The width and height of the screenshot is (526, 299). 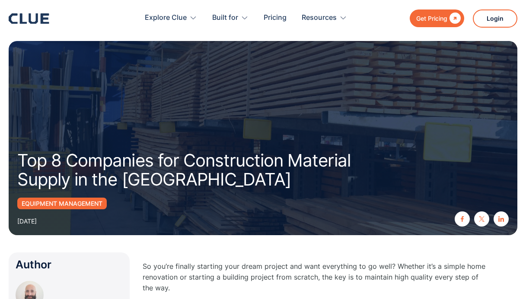 What do you see at coordinates (69, 265) in the screenshot?
I see `div: Author` at bounding box center [69, 265].